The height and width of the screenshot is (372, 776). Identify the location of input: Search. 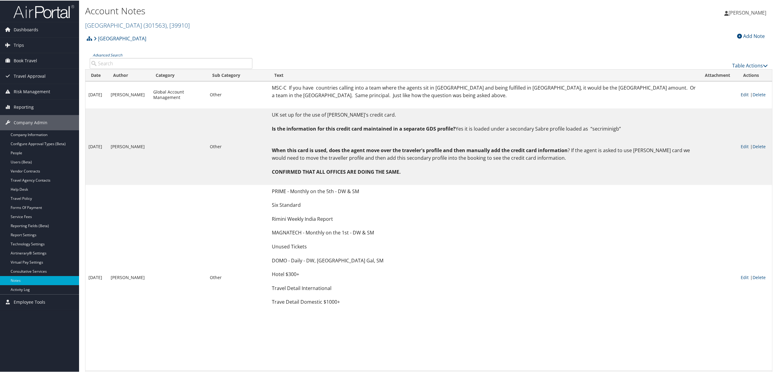
(171, 63).